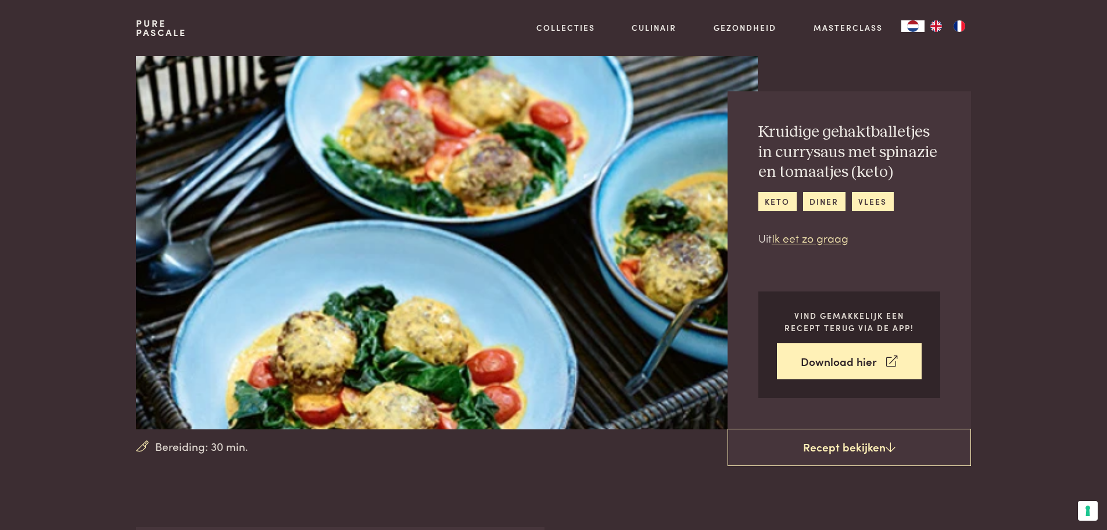 Image resolution: width=1107 pixels, height=530 pixels. What do you see at coordinates (654, 27) in the screenshot?
I see `a: Culinair` at bounding box center [654, 27].